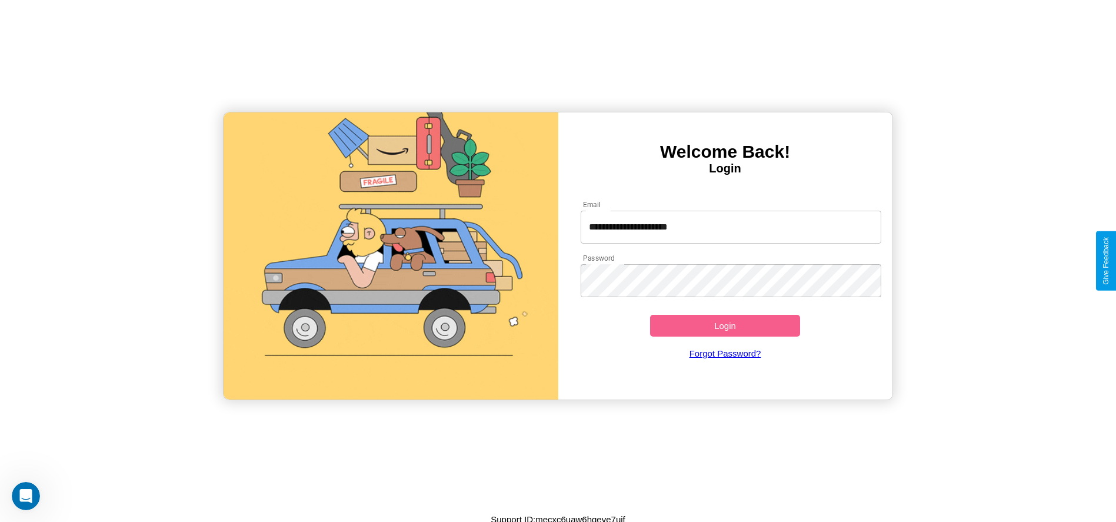  Describe the element at coordinates (725, 353) in the screenshot. I see `a: Forgot Password?` at that location.